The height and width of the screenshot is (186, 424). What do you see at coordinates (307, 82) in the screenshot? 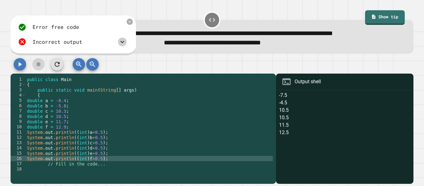
I see `div: Output shell` at bounding box center [307, 82].